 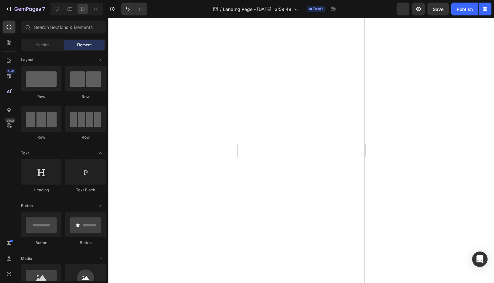 I want to click on div: Open Intercom Messenger, so click(x=480, y=259).